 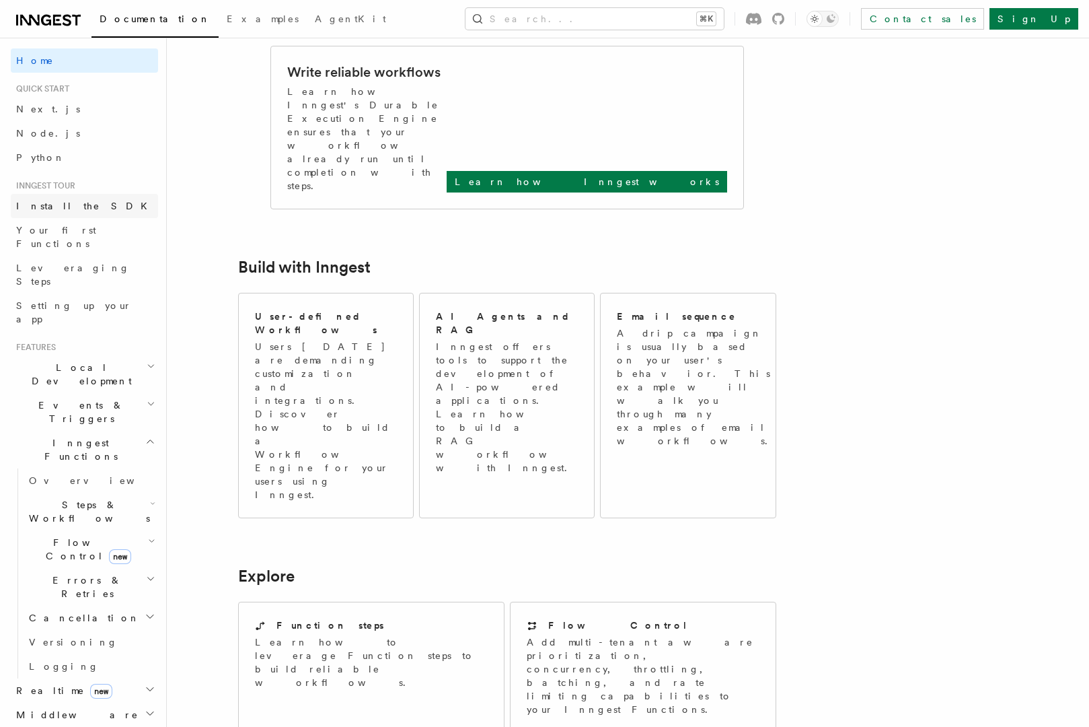 What do you see at coordinates (91, 587) in the screenshot?
I see `button: Errors & Retries` at bounding box center [91, 587].